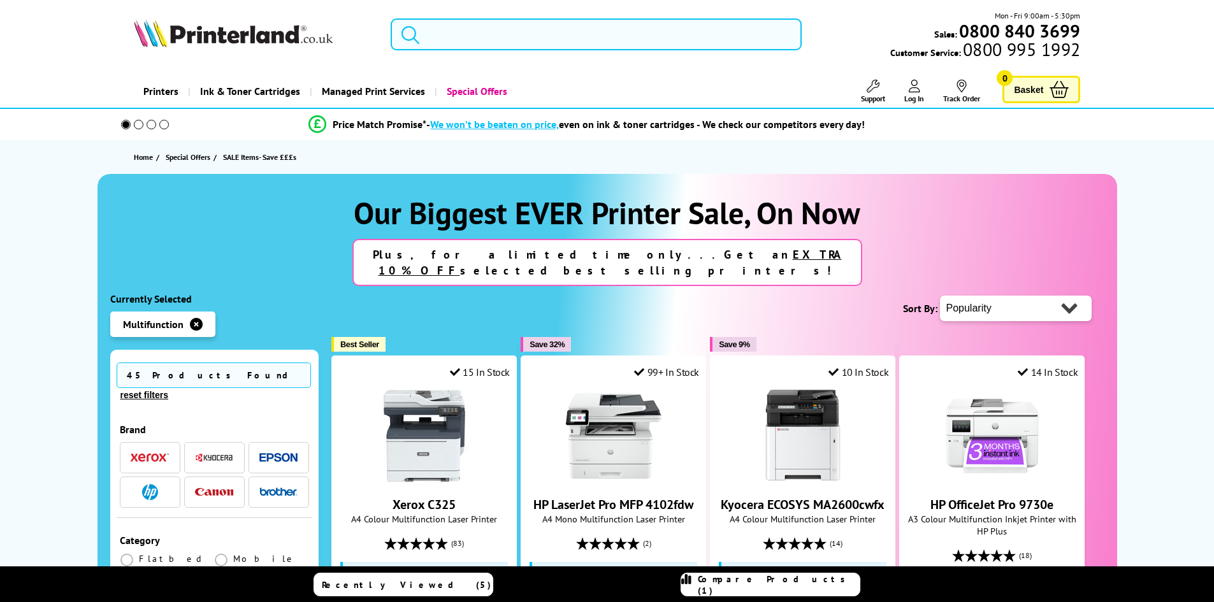 The height and width of the screenshot is (602, 1214). Describe the element at coordinates (734, 344) in the screenshot. I see `span: Save 9%` at that location.